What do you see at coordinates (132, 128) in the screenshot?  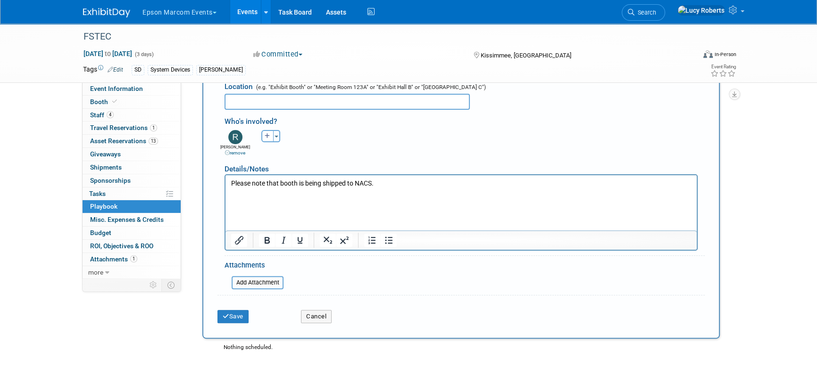 I see `a: Travel Reservations1` at bounding box center [132, 128].